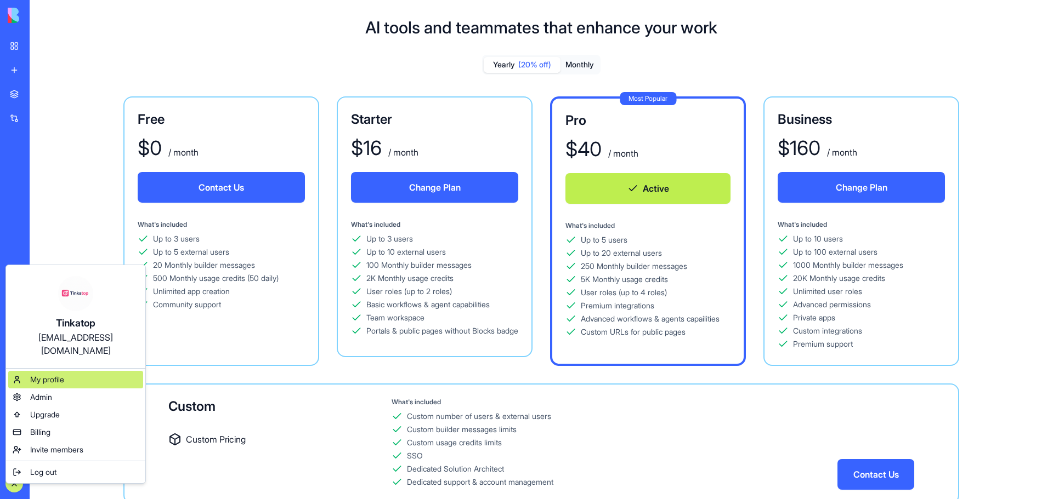  I want to click on a: Admin, so click(76, 397).